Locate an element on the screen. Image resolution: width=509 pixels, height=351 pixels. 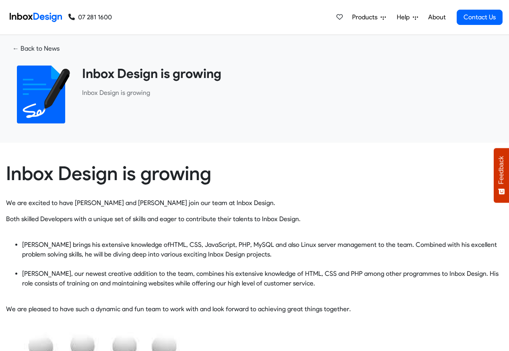
span: Help is located at coordinates (405, 17).